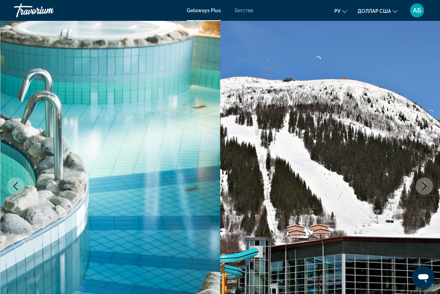 The width and height of the screenshot is (440, 294). Describe the element at coordinates (417, 10) in the screenshot. I see `font: АБ` at that location.